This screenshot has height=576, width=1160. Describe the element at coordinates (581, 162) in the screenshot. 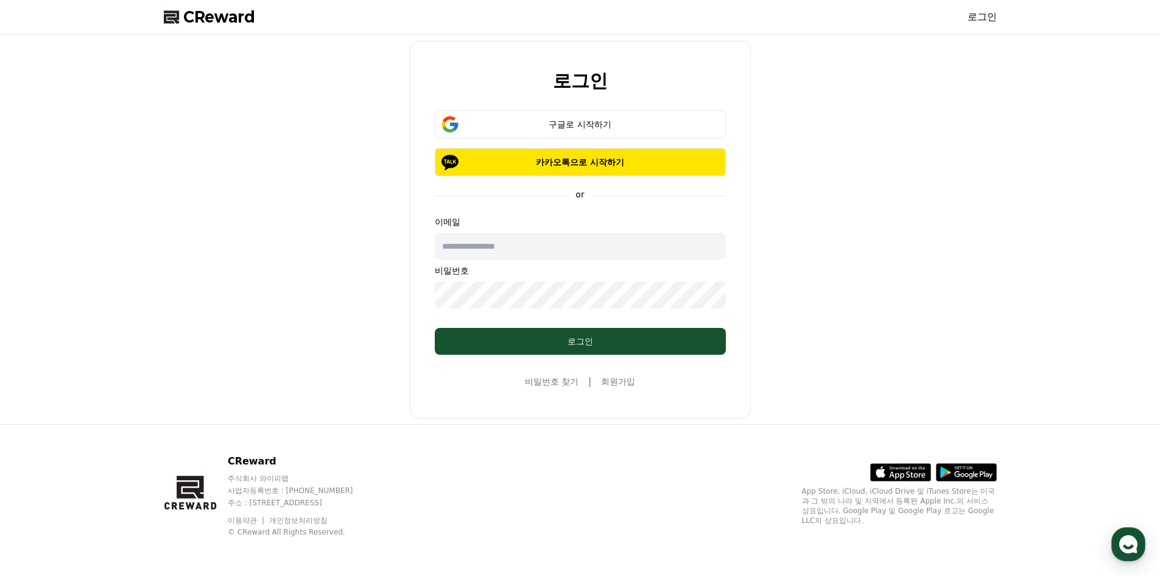

I see `p: 카카오톡으로 시작하기` at that location.